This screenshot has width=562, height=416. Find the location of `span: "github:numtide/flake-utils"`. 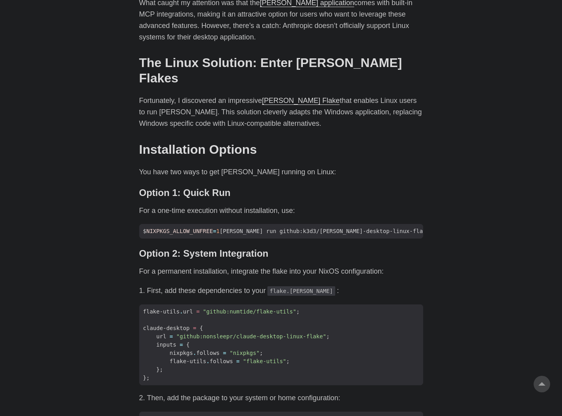

span: "github:numtide/flake-utils" is located at coordinates (250, 312).